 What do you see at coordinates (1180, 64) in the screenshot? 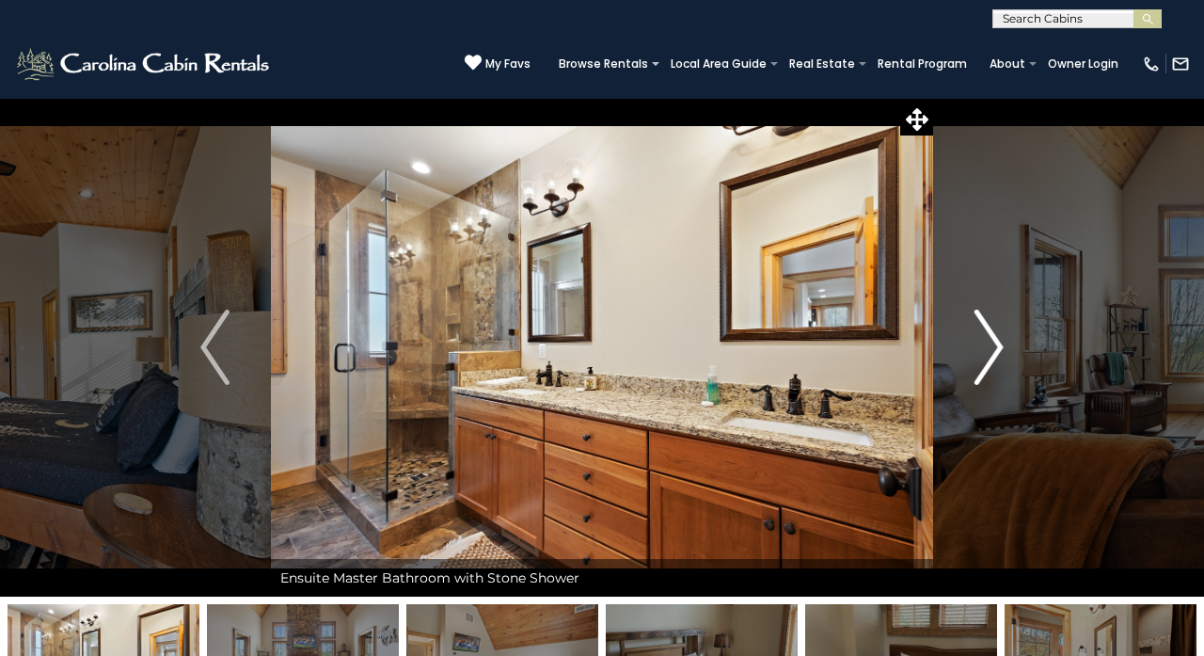
I see `img: mail-regular-white.png` at bounding box center [1180, 64].